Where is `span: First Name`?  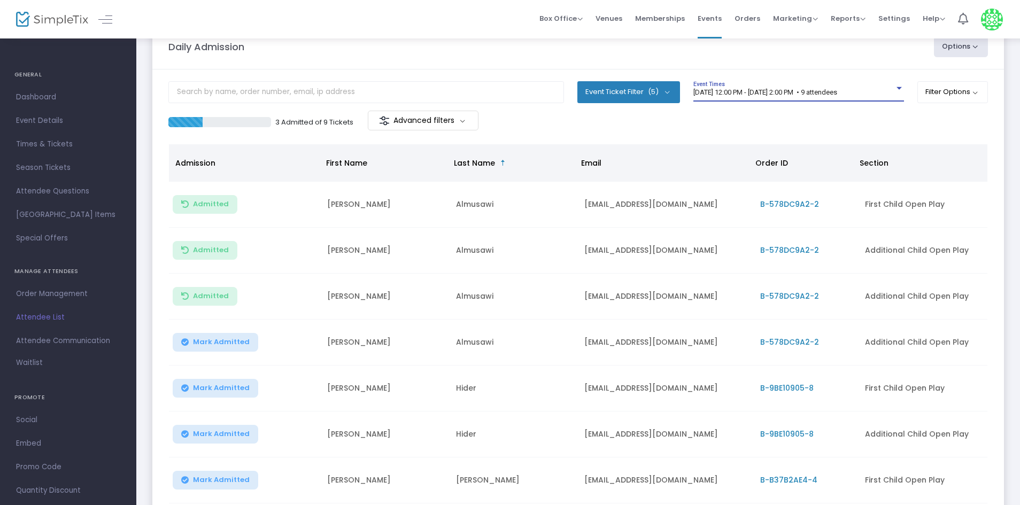 span: First Name is located at coordinates (346, 163).